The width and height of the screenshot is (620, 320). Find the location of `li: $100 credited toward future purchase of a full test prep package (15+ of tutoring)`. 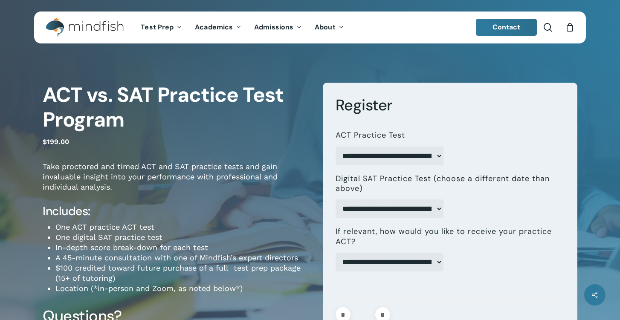

li: $100 credited toward future purchase of a full test prep package (15+ of tutoring) is located at coordinates (183, 273).